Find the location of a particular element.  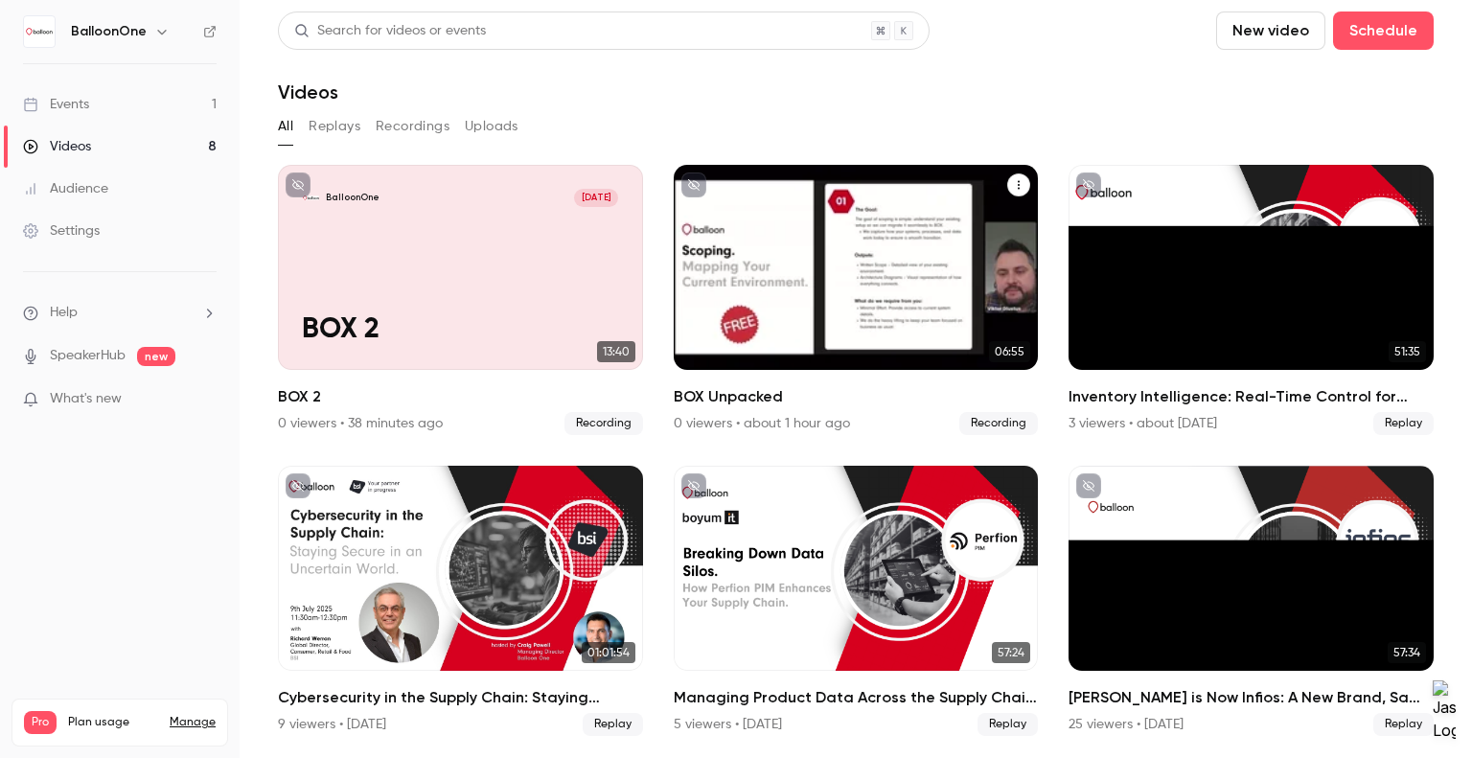

li: help-dropdown-opener is located at coordinates (120, 312).